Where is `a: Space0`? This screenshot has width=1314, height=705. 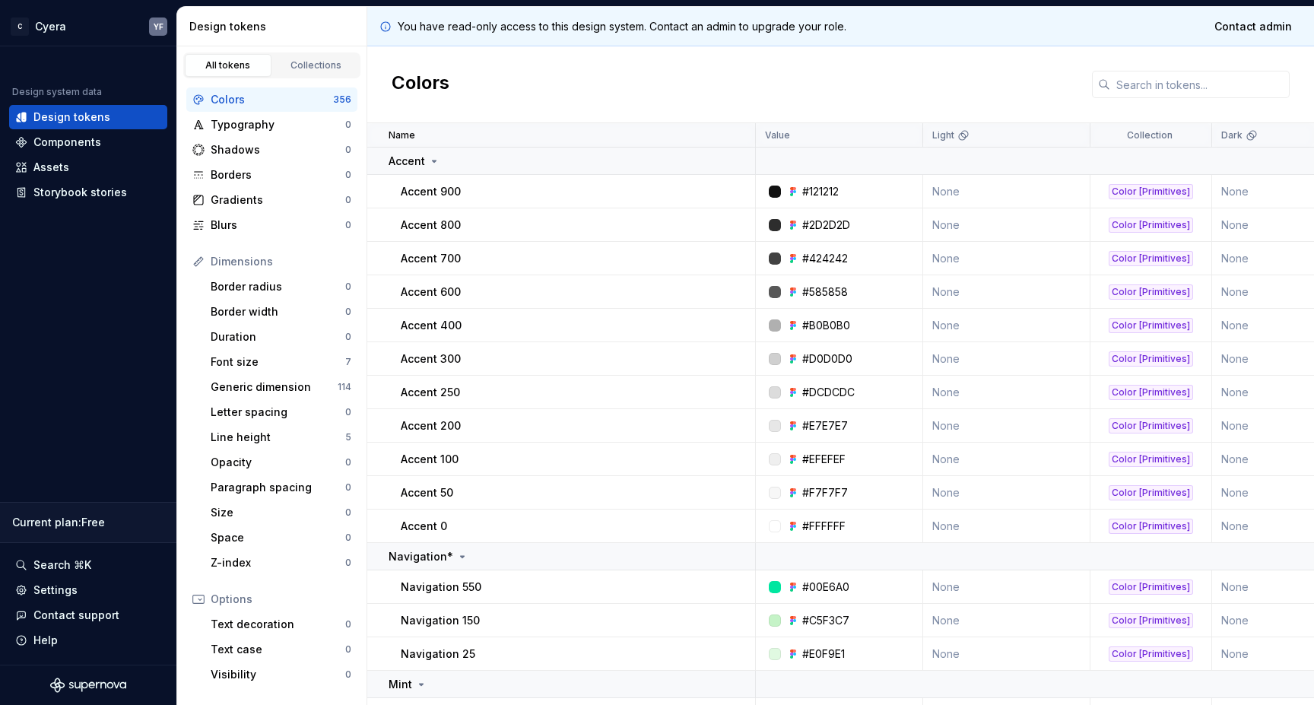 a: Space0 is located at coordinates (281, 538).